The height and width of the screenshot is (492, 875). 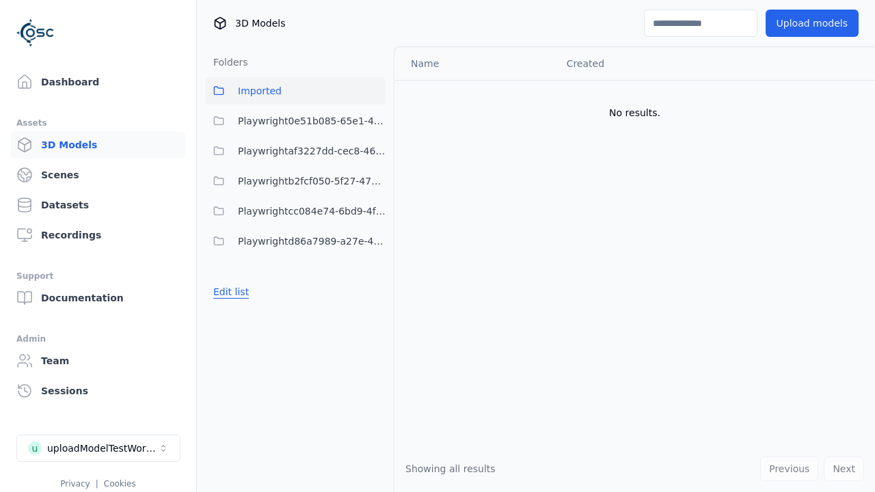 What do you see at coordinates (120, 484) in the screenshot?
I see `a: Cookies` at bounding box center [120, 484].